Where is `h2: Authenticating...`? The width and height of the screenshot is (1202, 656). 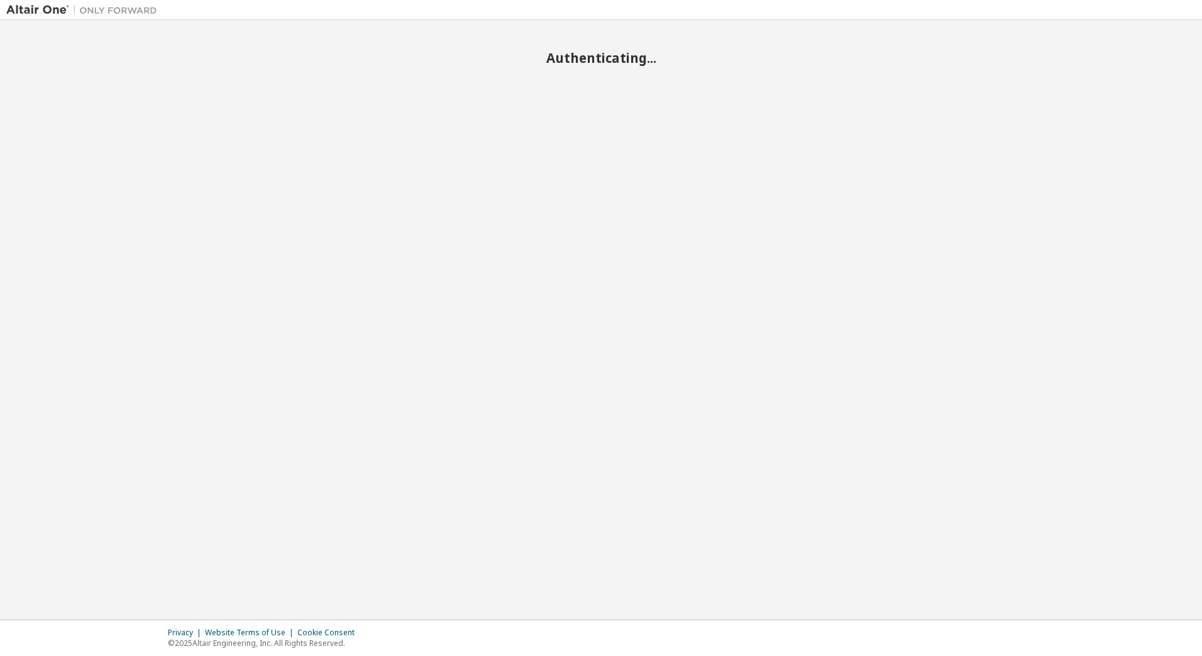
h2: Authenticating... is located at coordinates (601, 58).